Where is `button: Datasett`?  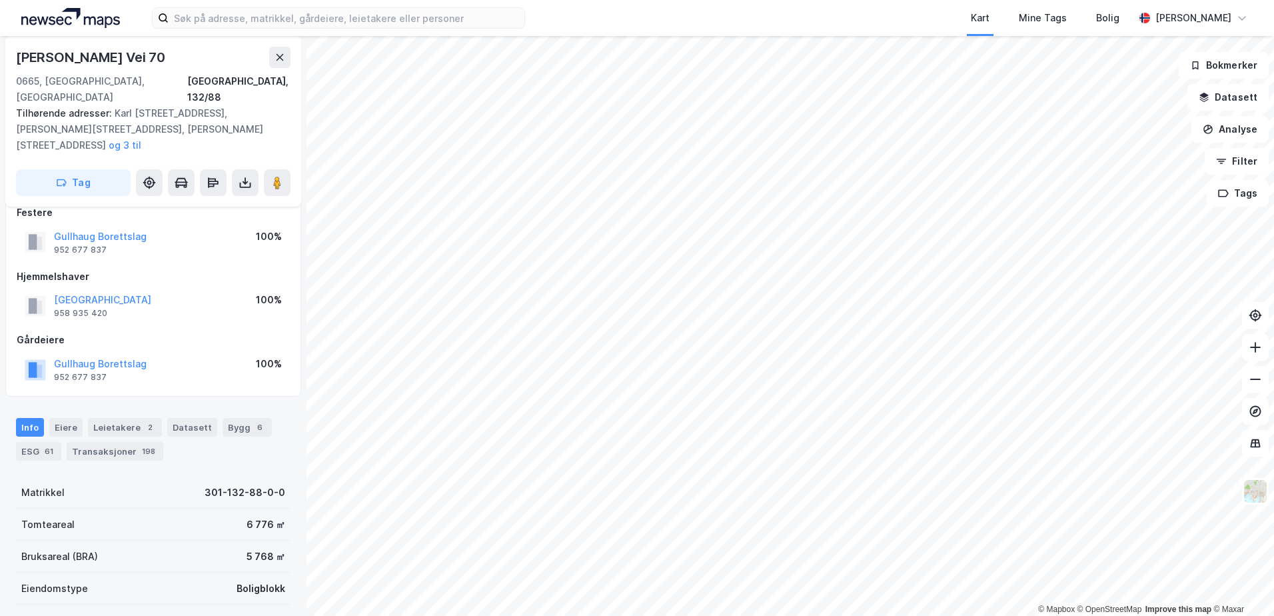 button: Datasett is located at coordinates (1228, 97).